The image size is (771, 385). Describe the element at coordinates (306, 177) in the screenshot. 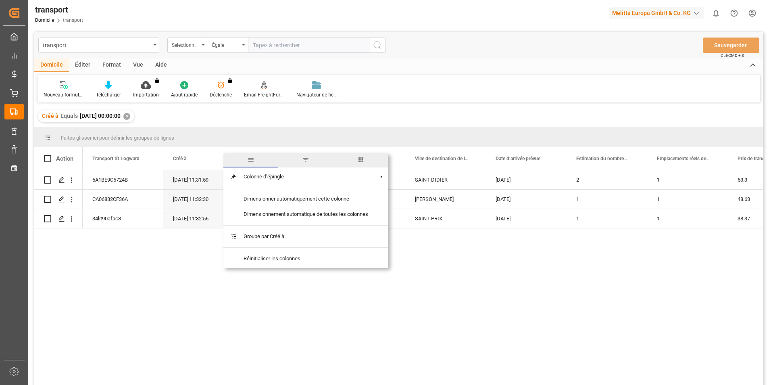

I see `span: Colonne d’épingle` at that location.